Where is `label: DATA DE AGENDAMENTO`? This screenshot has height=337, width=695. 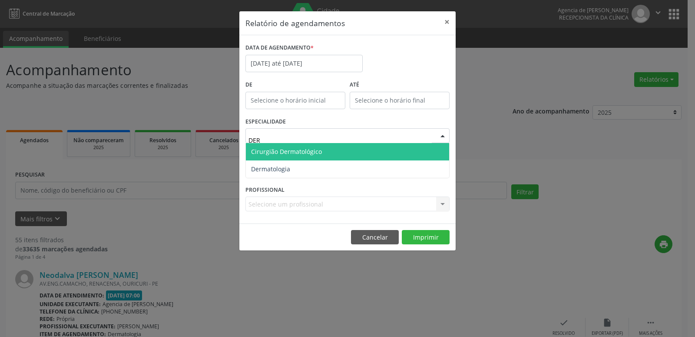 label: DATA DE AGENDAMENTO is located at coordinates (279, 48).